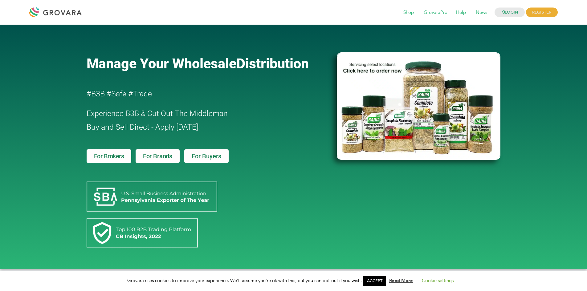  Describe the element at coordinates (542, 12) in the screenshot. I see `span: REGISTER` at that location.